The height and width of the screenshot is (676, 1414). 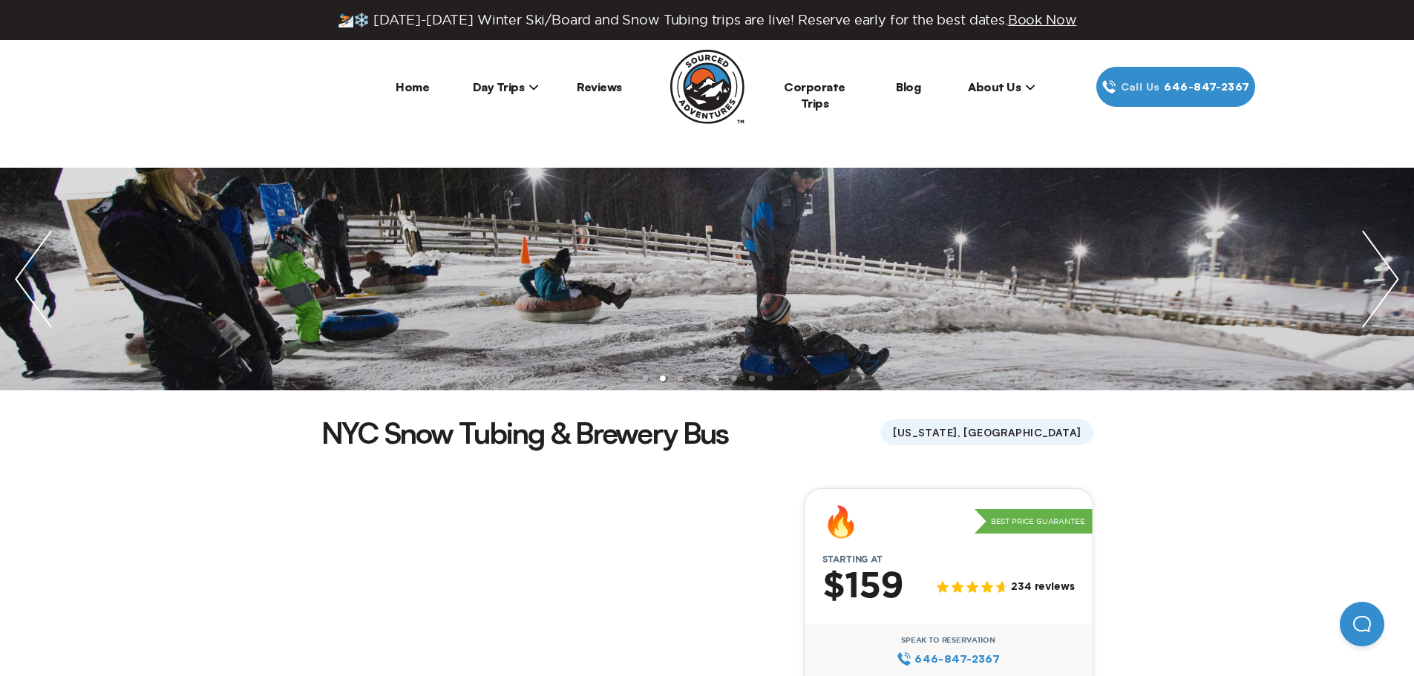 What do you see at coordinates (1176, 87) in the screenshot?
I see `a: Call Us646‍-847‍-2367` at bounding box center [1176, 87].